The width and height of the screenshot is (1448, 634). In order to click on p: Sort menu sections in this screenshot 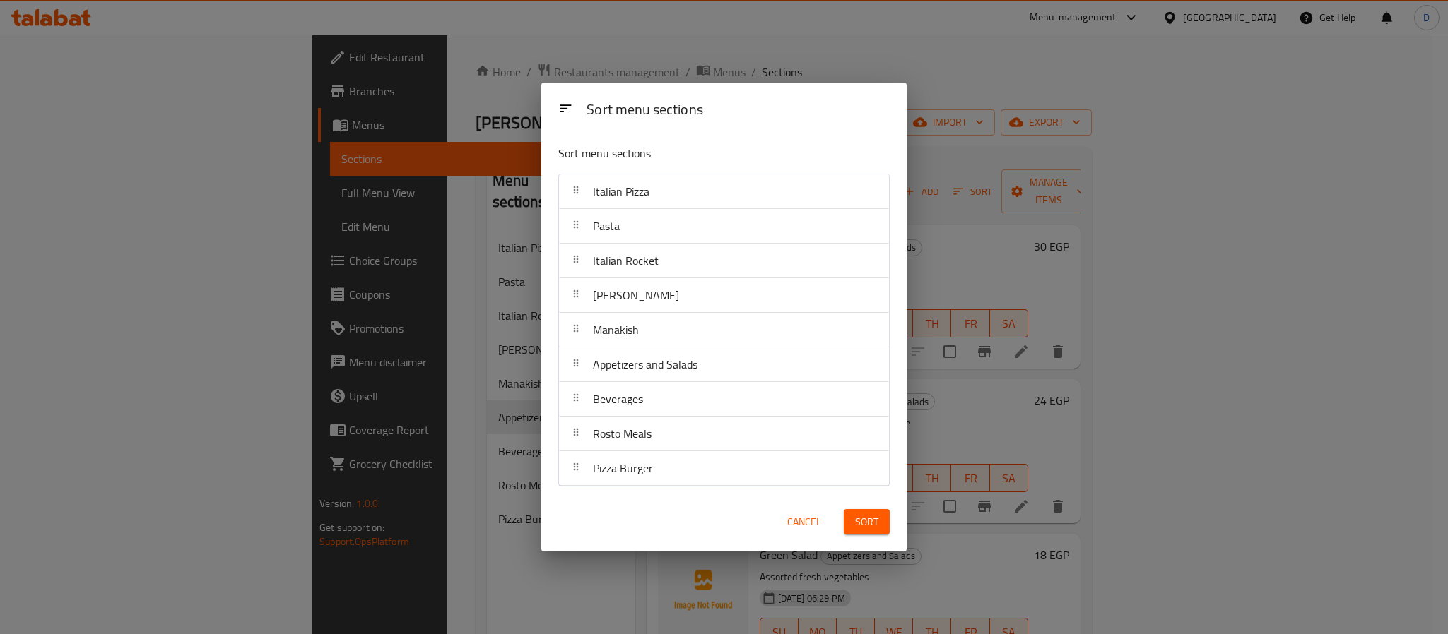, I will do `click(689, 153)`.